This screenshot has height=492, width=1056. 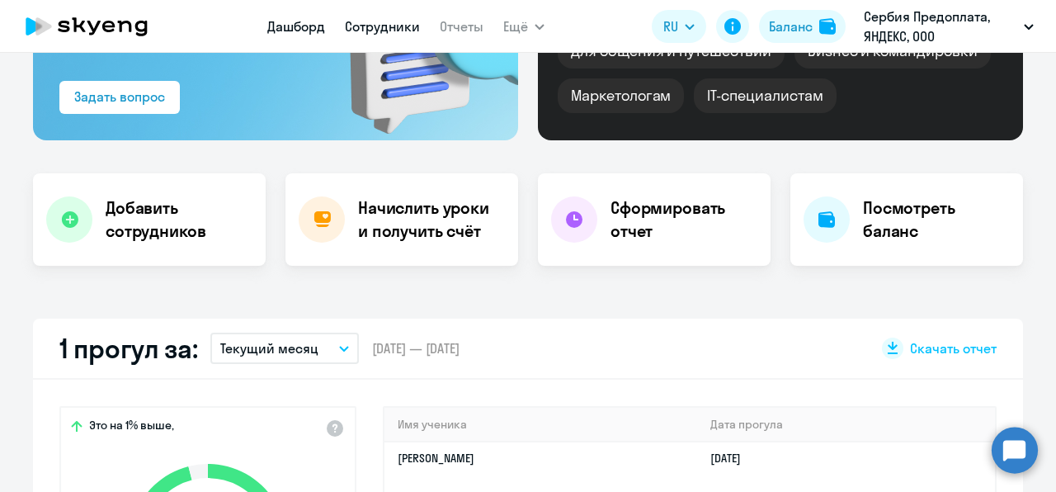 What do you see at coordinates (791, 26) in the screenshot?
I see `div: Баланс` at bounding box center [791, 26].